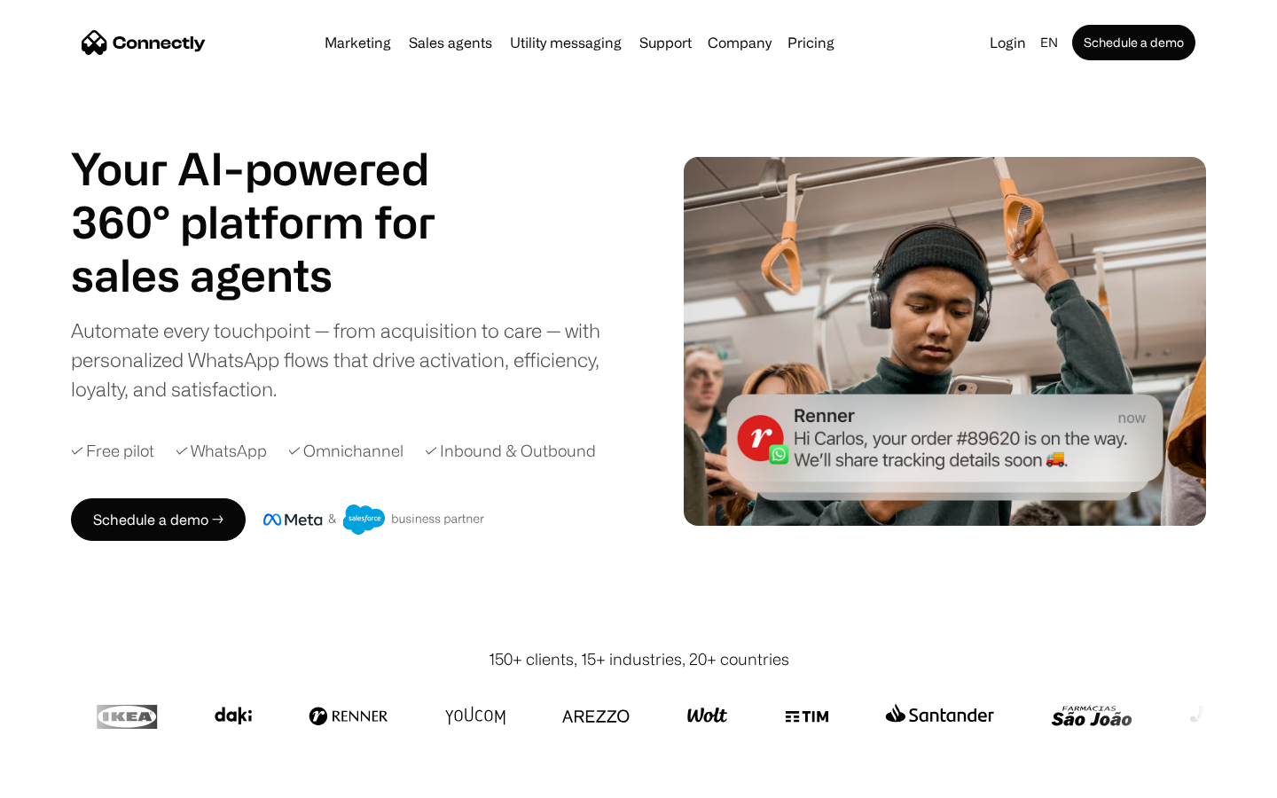  Describe the element at coordinates (566, 43) in the screenshot. I see `a: Utility messaging` at that location.